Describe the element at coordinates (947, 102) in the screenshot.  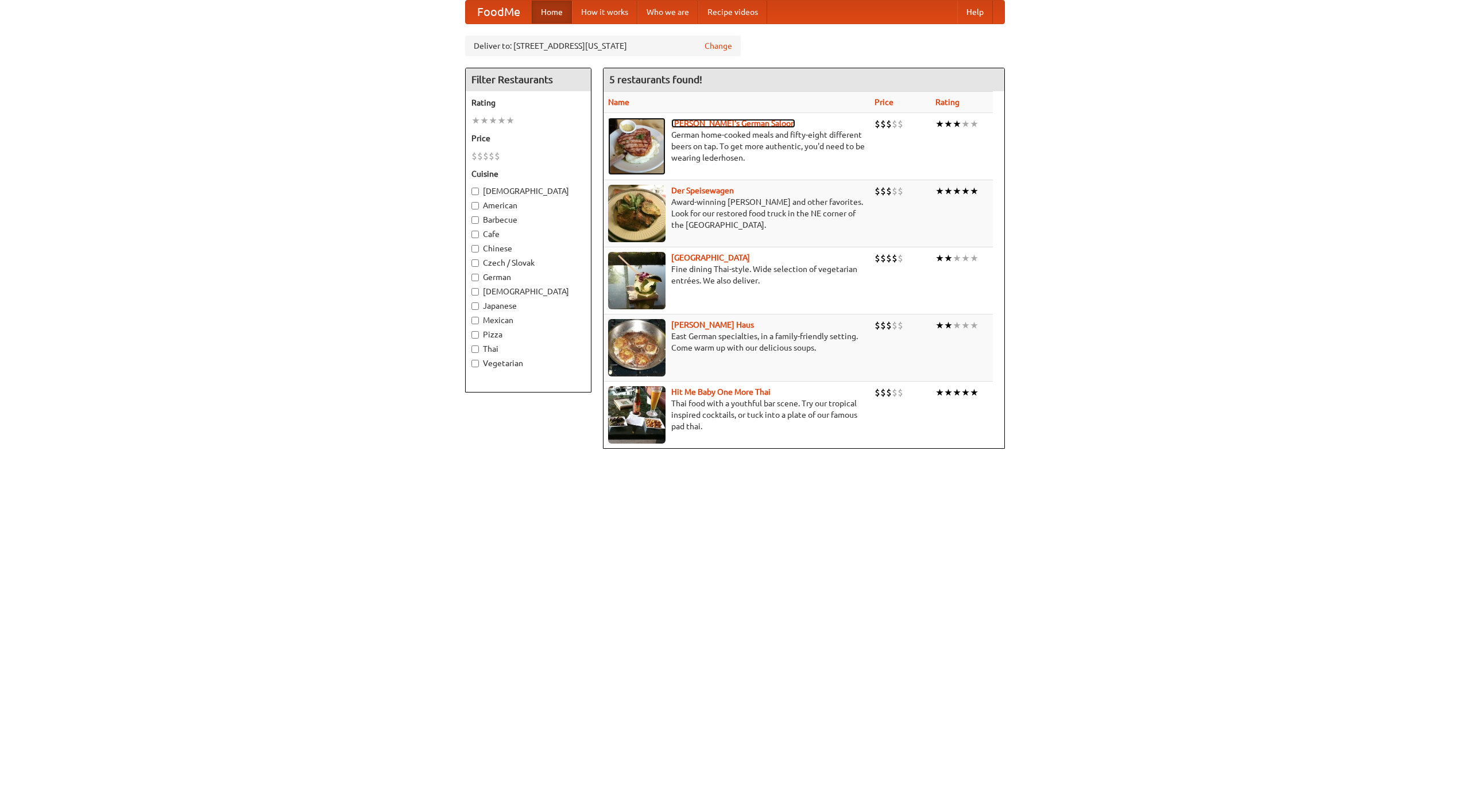
I see `a: Rating` at that location.